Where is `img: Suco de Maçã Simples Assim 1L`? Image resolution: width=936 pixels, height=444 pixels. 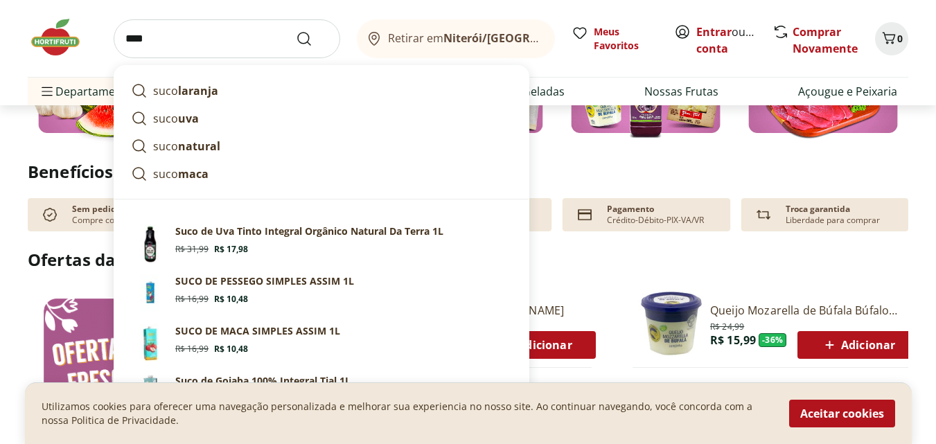 img: Suco de Maçã Simples Assim 1L is located at coordinates (150, 344).